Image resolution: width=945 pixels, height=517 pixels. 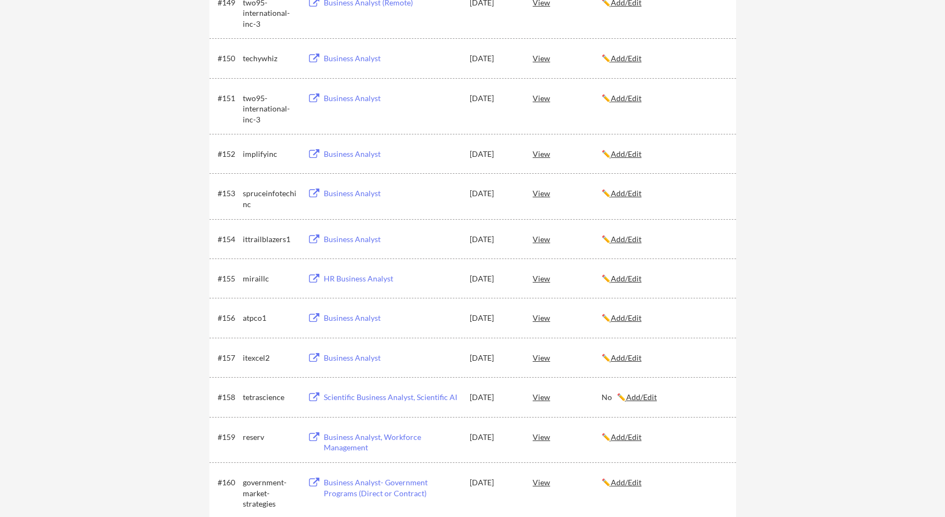 What do you see at coordinates (270, 239) in the screenshot?
I see `div: ittrailblazers1` at bounding box center [270, 239].